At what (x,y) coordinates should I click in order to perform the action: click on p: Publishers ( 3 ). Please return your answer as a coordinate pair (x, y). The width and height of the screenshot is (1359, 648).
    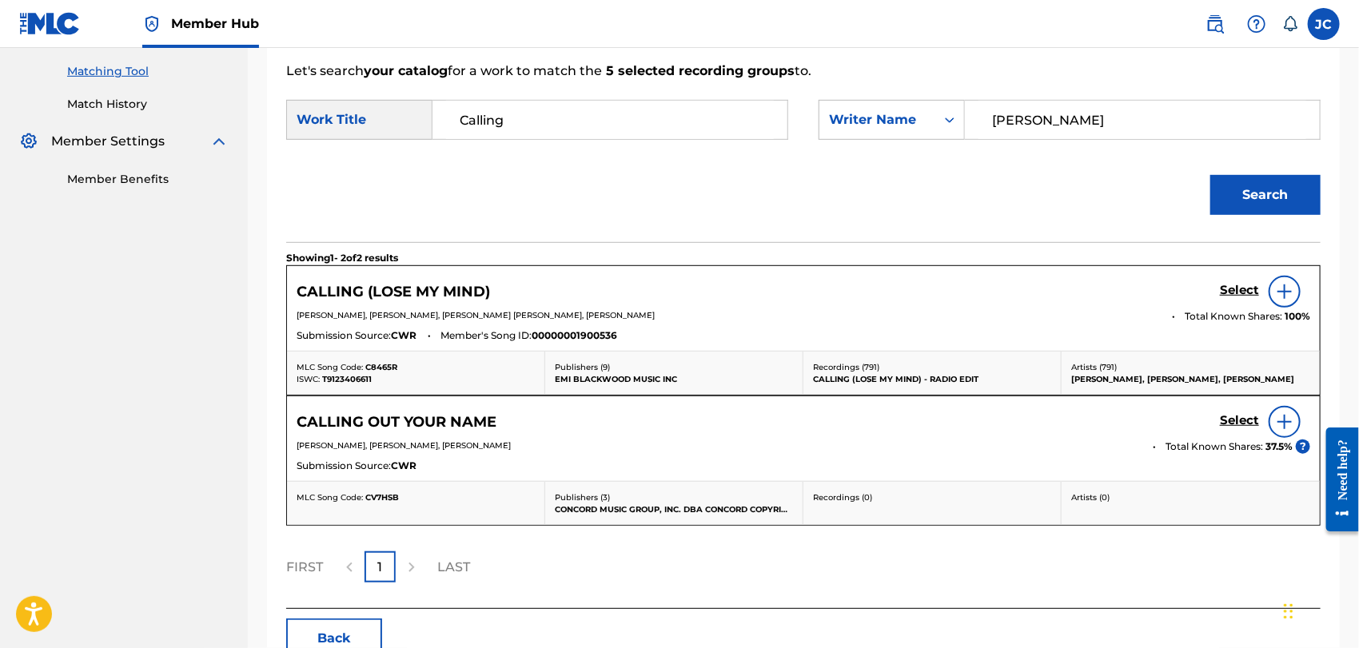
    Looking at the image, I should click on (674, 497).